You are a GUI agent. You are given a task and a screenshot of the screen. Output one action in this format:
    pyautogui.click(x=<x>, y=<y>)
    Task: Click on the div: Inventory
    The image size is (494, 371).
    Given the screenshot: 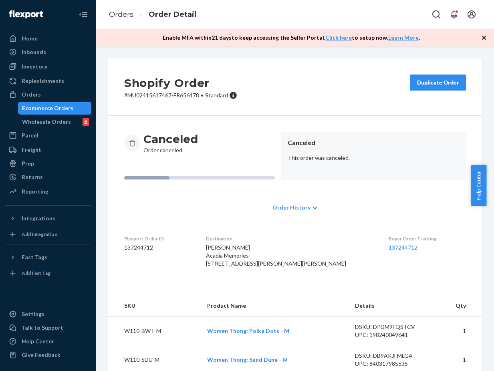 What is the action you would take?
    pyautogui.click(x=34, y=66)
    